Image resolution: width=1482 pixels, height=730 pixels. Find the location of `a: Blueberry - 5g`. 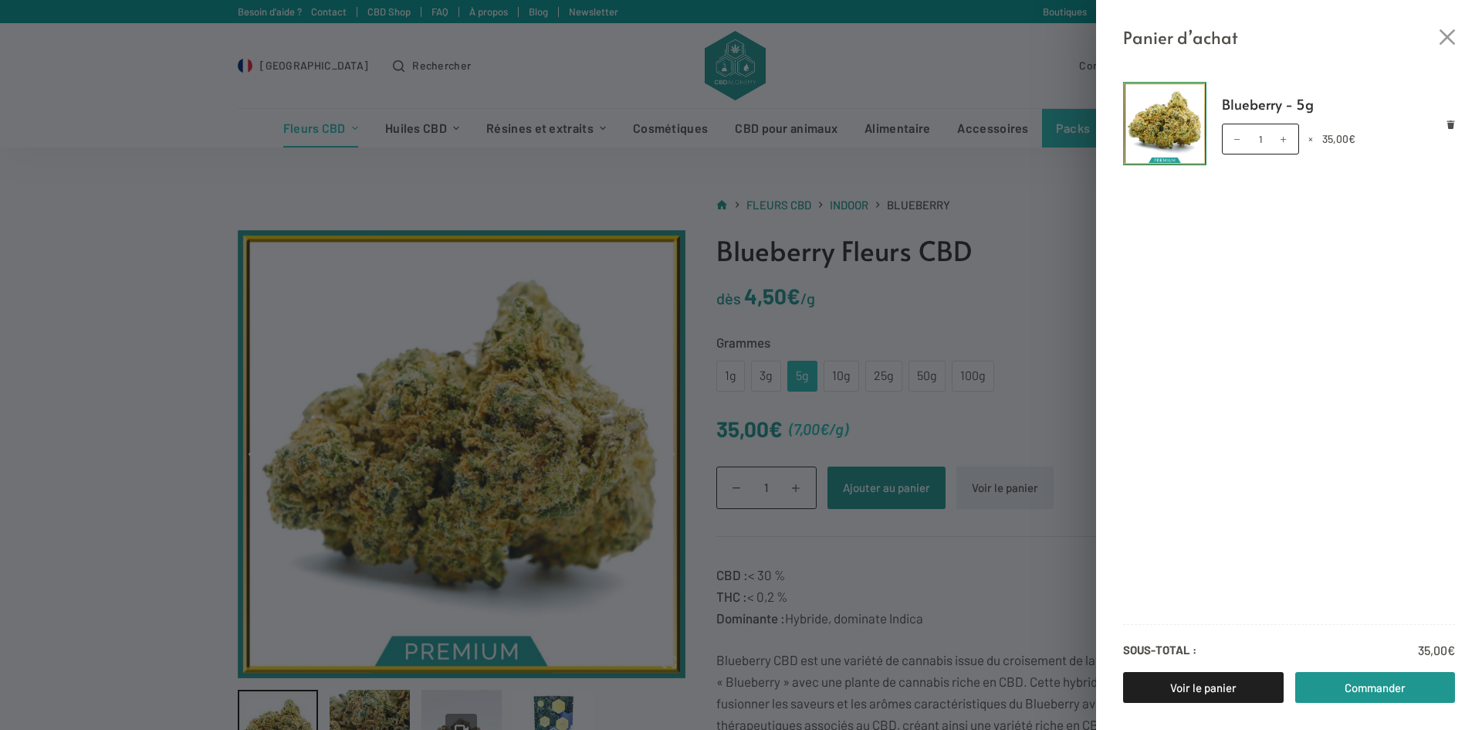

a: Blueberry - 5g is located at coordinates (1339, 104).